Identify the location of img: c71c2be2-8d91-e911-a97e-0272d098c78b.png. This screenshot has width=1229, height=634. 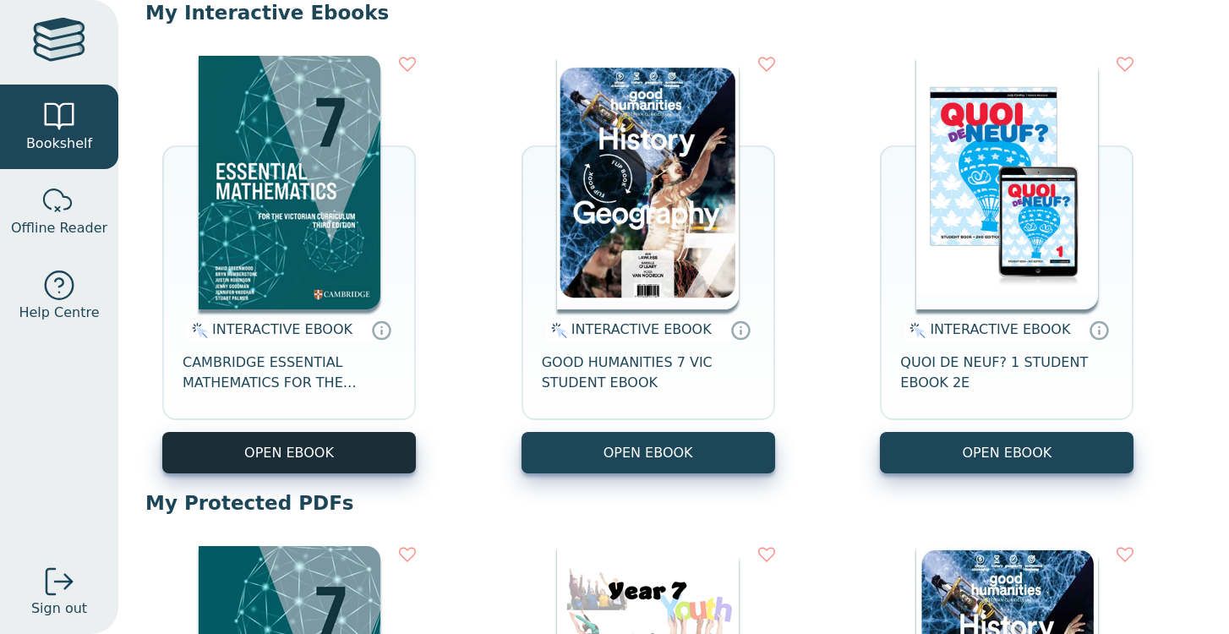
(647, 183).